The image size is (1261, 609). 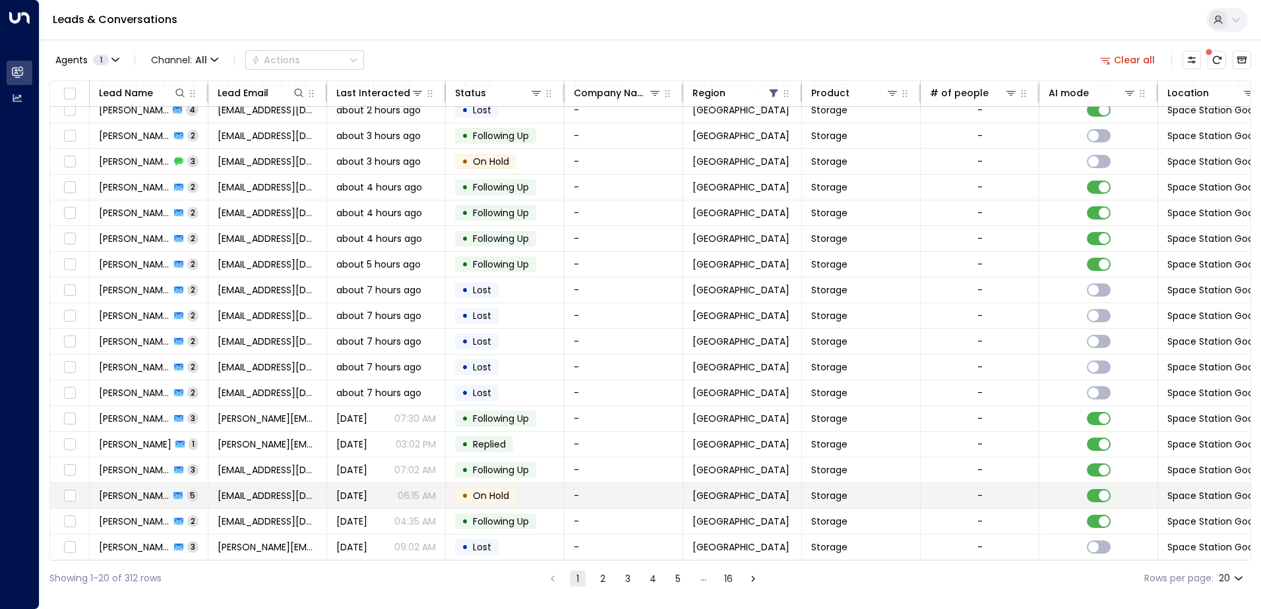 What do you see at coordinates (379, 162) in the screenshot?
I see `span: about 3 hours ago` at bounding box center [379, 162].